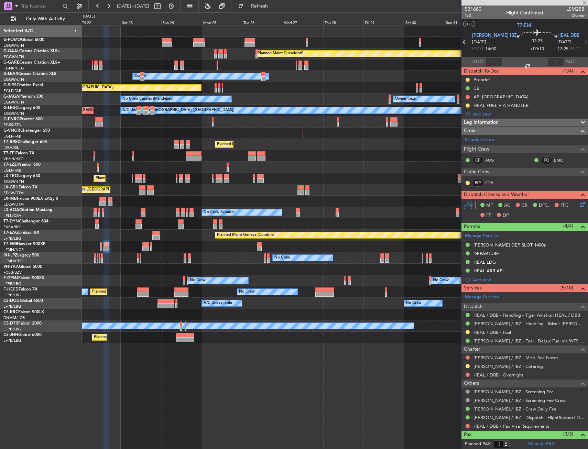 Image resolution: width=588 pixels, height=449 pixels. What do you see at coordinates (41, 19) in the screenshot?
I see `button: Only With Activity` at bounding box center [41, 19].